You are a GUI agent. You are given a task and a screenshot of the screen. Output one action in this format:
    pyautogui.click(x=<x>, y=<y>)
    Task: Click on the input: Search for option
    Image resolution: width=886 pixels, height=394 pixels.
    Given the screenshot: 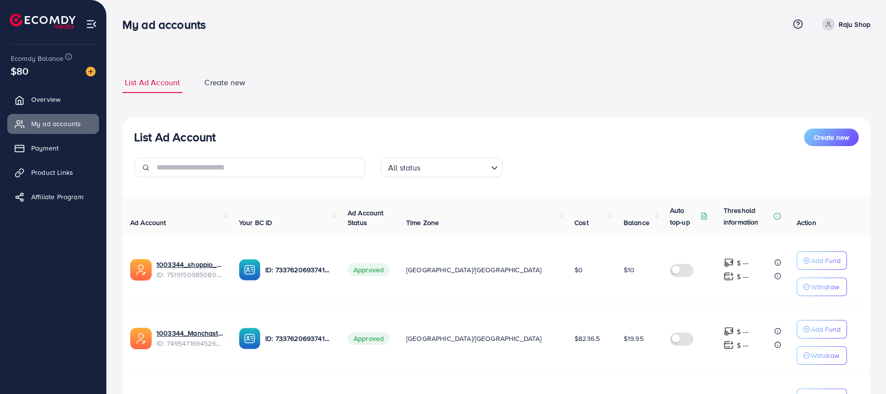 What is the action you would take?
    pyautogui.click(x=455, y=167)
    